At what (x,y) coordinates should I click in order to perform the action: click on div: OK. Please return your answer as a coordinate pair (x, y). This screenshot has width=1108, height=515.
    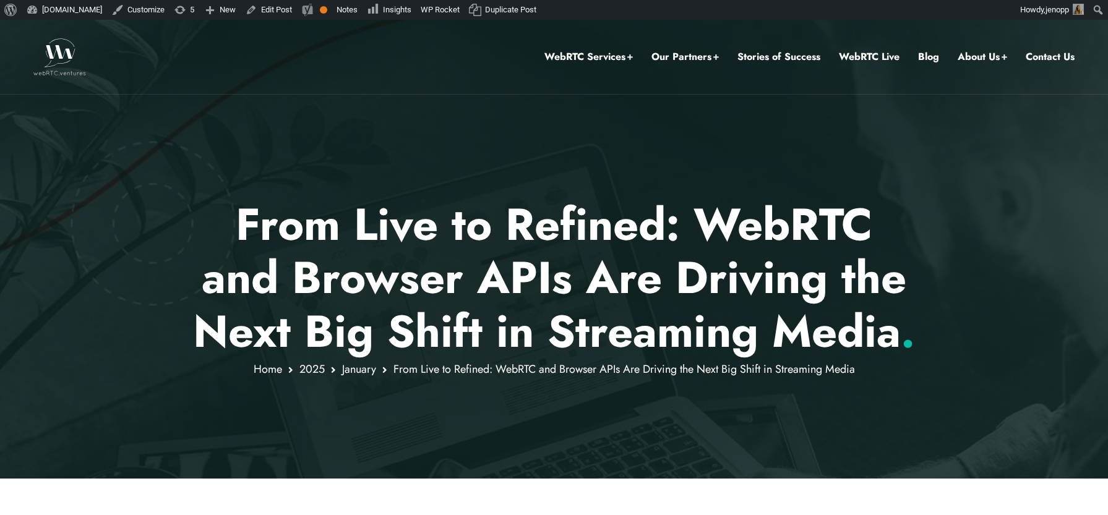
    Looking at the image, I should click on (324, 10).